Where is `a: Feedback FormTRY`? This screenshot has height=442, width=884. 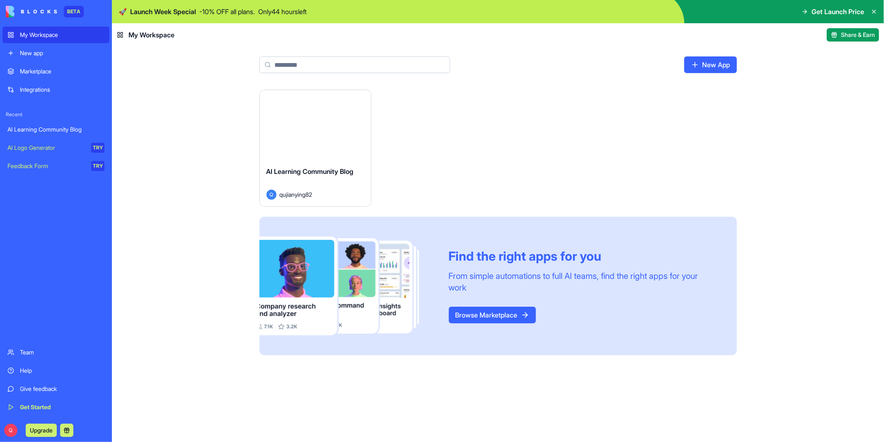
a: Feedback FormTRY is located at coordinates (56, 166).